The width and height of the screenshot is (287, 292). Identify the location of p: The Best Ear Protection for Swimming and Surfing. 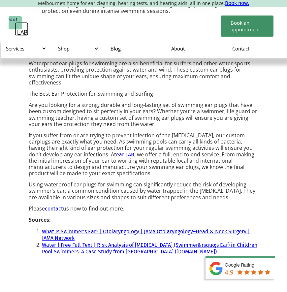
(144, 94).